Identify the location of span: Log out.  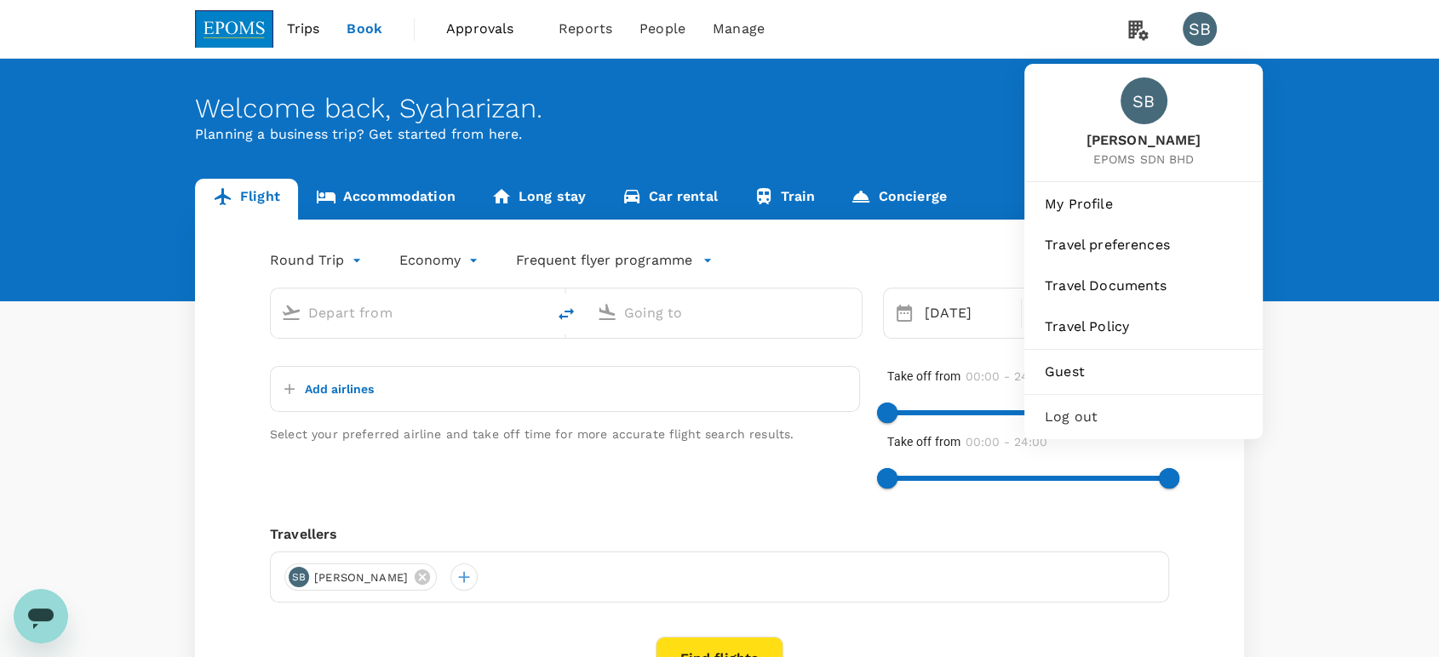
(1143, 417).